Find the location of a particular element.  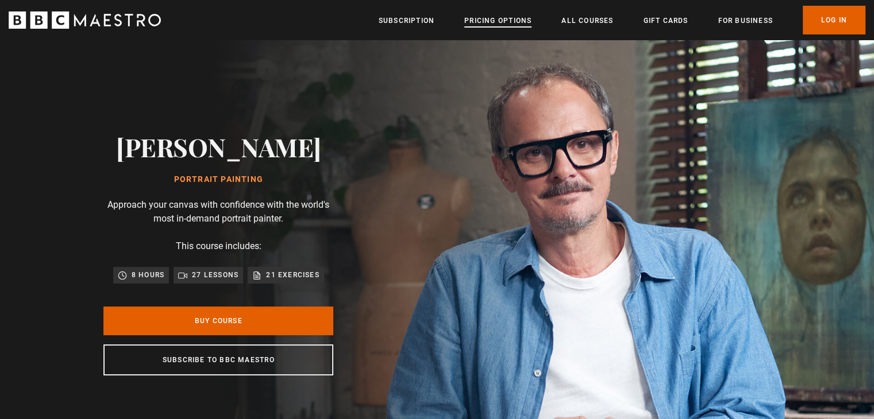

a: Buy Course is located at coordinates (218, 321).